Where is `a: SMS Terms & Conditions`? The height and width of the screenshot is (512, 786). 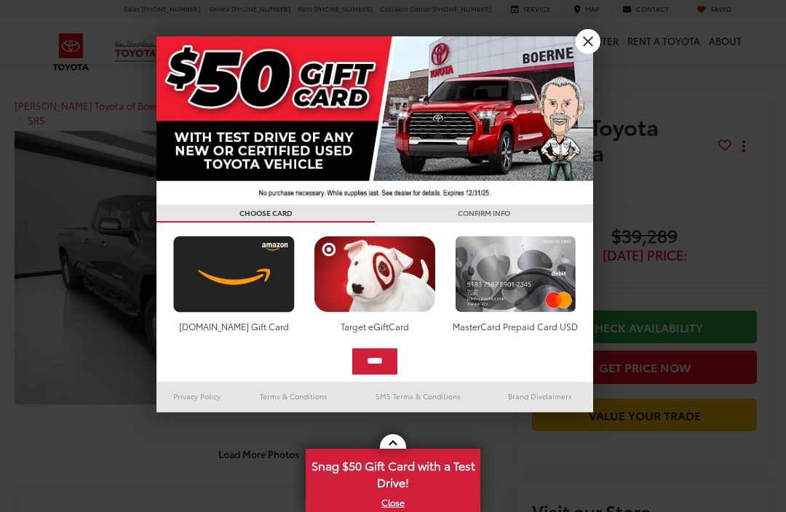
a: SMS Terms & Conditions is located at coordinates (418, 396).